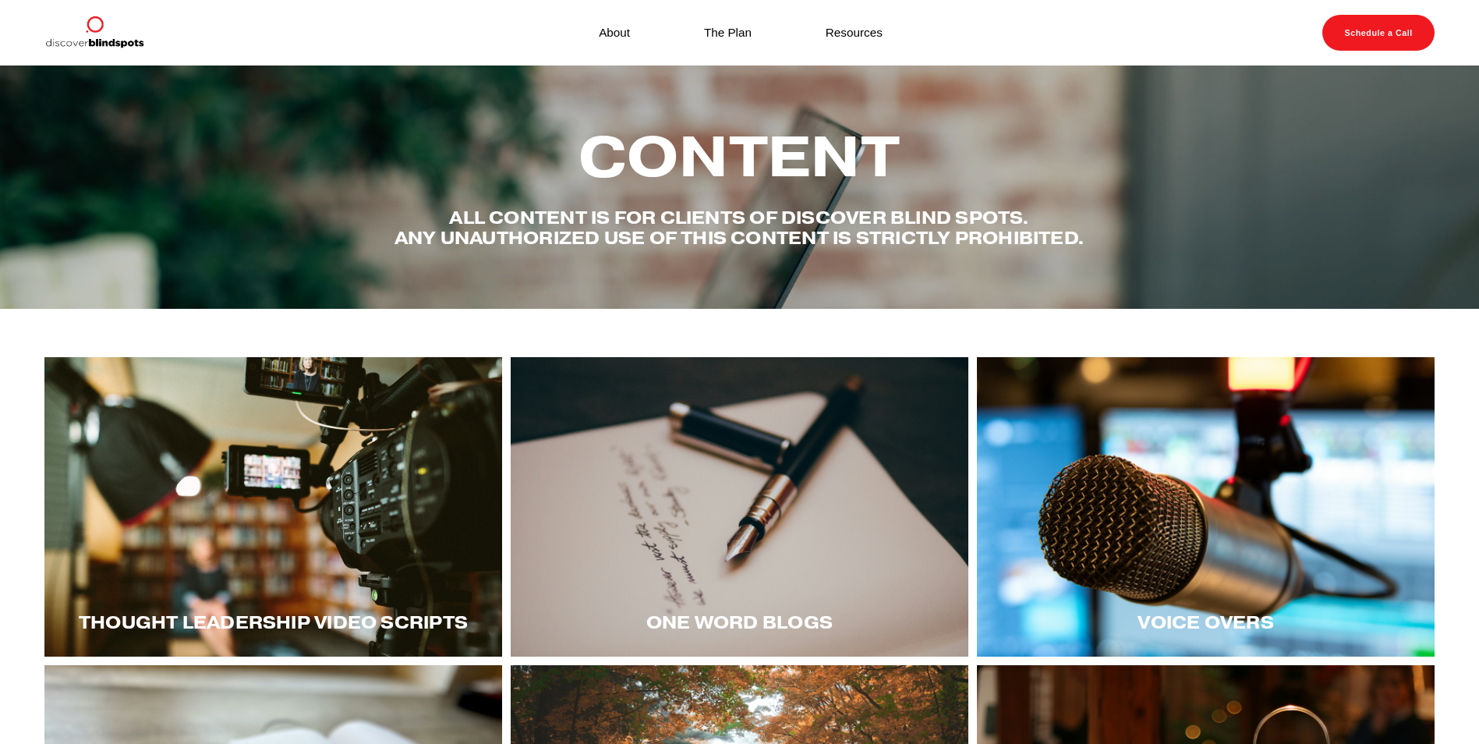 This screenshot has height=744, width=1479. Describe the element at coordinates (1378, 33) in the screenshot. I see `a: Schedule a Call` at that location.